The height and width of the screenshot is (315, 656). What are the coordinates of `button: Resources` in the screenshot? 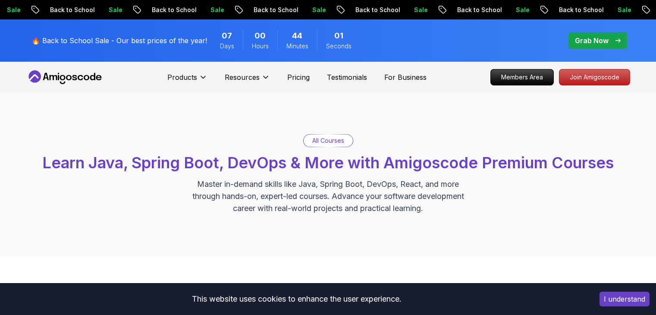 It's located at (247, 81).